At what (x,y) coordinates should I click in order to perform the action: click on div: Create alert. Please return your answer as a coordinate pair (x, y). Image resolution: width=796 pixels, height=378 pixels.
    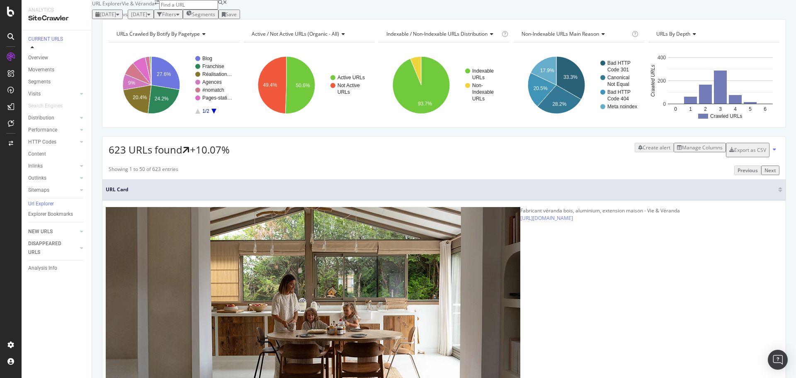
    Looking at the image, I should click on (657, 147).